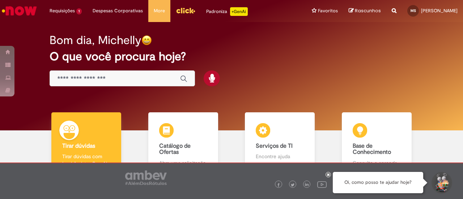  I want to click on p: Tirar dúvidas com Lupi Assist e Gen Ai, so click(86, 160).